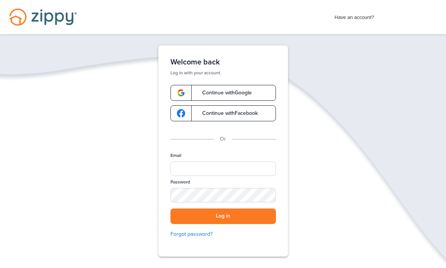  I want to click on a: Forgot password?, so click(223, 234).